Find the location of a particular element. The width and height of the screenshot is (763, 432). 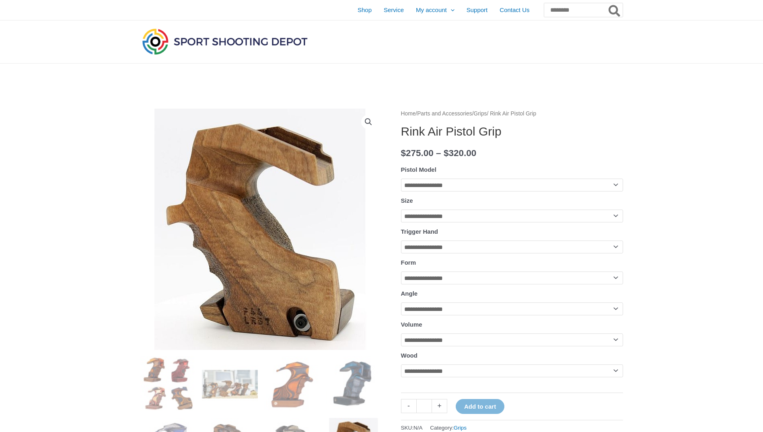

label: Size is located at coordinates (407, 200).